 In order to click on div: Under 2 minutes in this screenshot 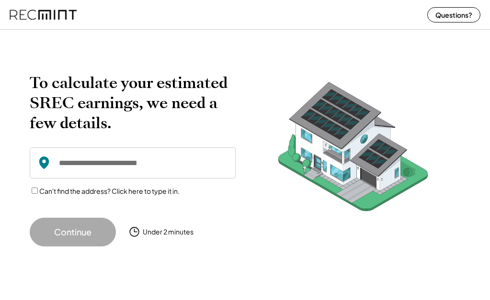, I will do `click(168, 232)`.